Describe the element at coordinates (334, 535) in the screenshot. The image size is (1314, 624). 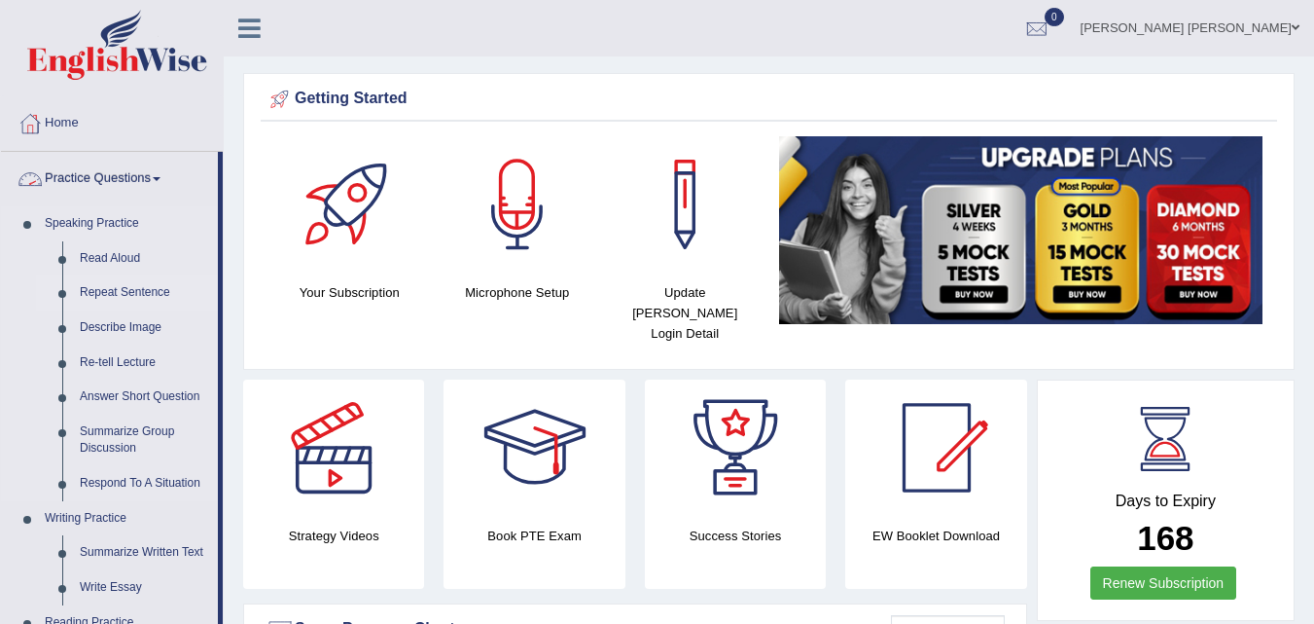
I see `h4: Strategy Videos` at that location.